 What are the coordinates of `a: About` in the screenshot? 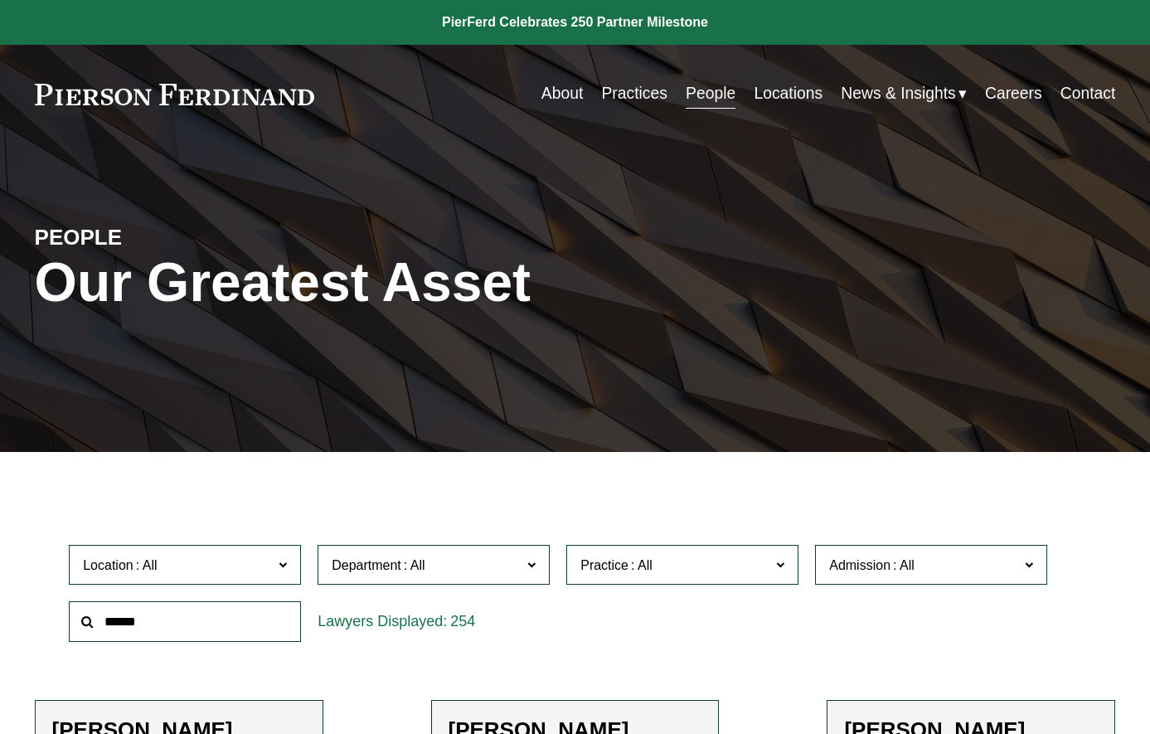 It's located at (562, 94).